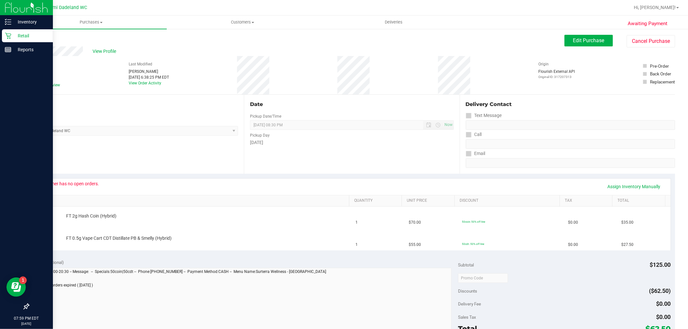  Describe the element at coordinates (119, 238) in the screenshot. I see `span: FT 0.5g Vape Cart CDT Distillate PB & Smelly (Hybrid)` at that location.